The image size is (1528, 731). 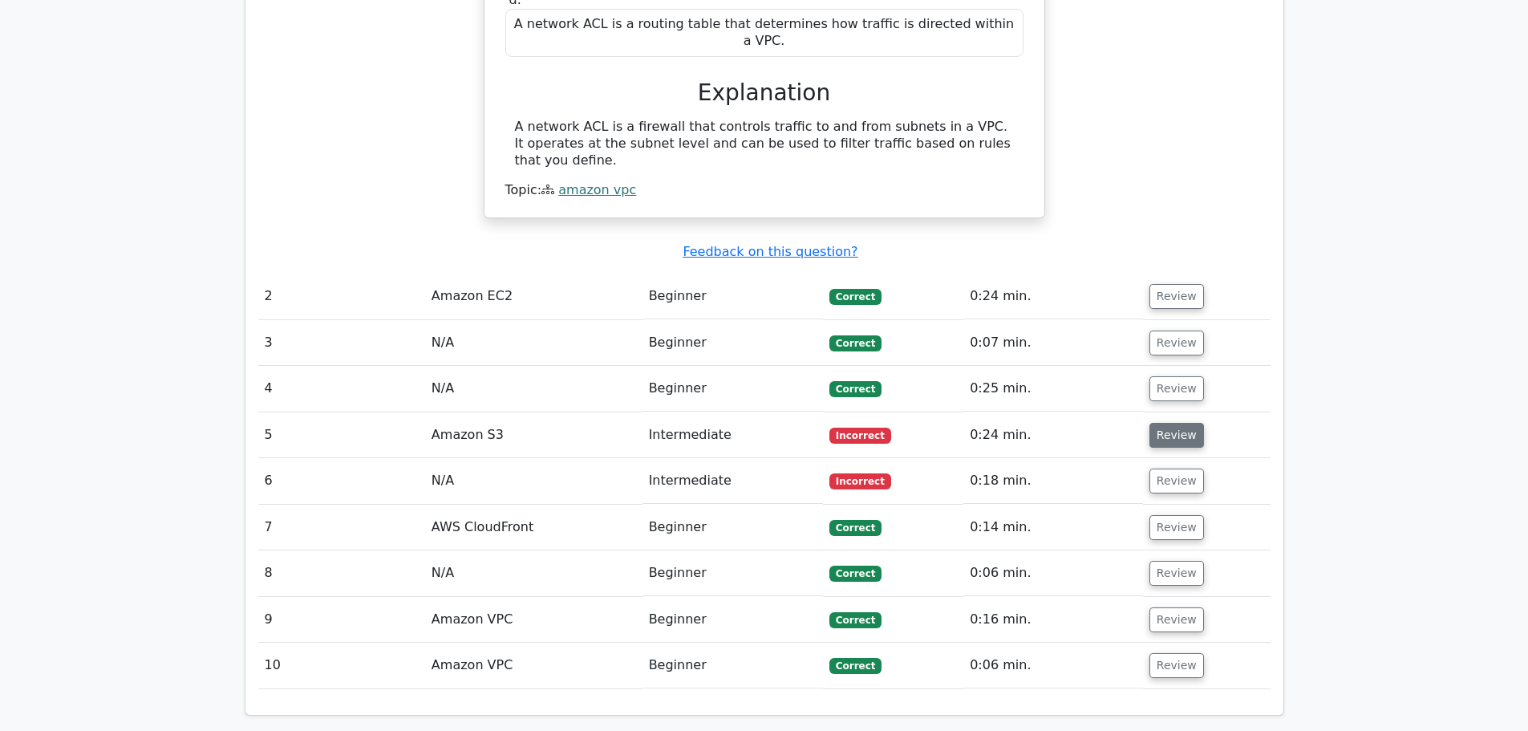 What do you see at coordinates (764, 33) in the screenshot?
I see `div: A network ACL is a routing table that determines how traffic is directed within a VPC.` at bounding box center [764, 33].